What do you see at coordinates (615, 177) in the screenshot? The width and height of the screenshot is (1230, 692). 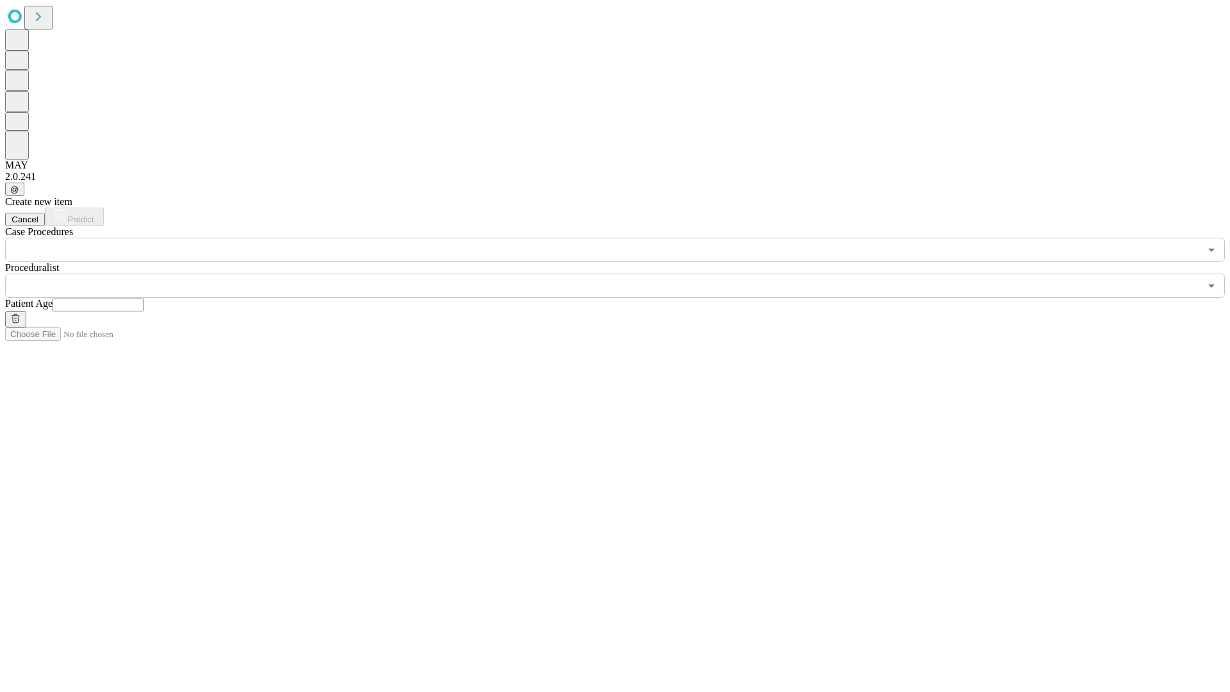 I see `div: 2.0.241` at bounding box center [615, 177].